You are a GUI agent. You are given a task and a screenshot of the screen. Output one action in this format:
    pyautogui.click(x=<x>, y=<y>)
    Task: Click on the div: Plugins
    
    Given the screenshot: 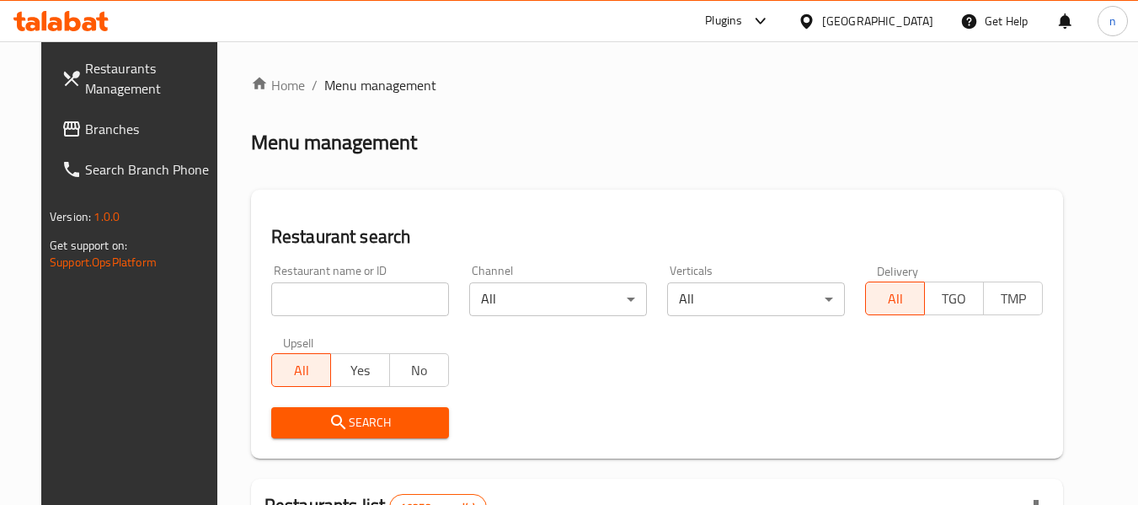 What is the action you would take?
    pyautogui.click(x=724, y=21)
    